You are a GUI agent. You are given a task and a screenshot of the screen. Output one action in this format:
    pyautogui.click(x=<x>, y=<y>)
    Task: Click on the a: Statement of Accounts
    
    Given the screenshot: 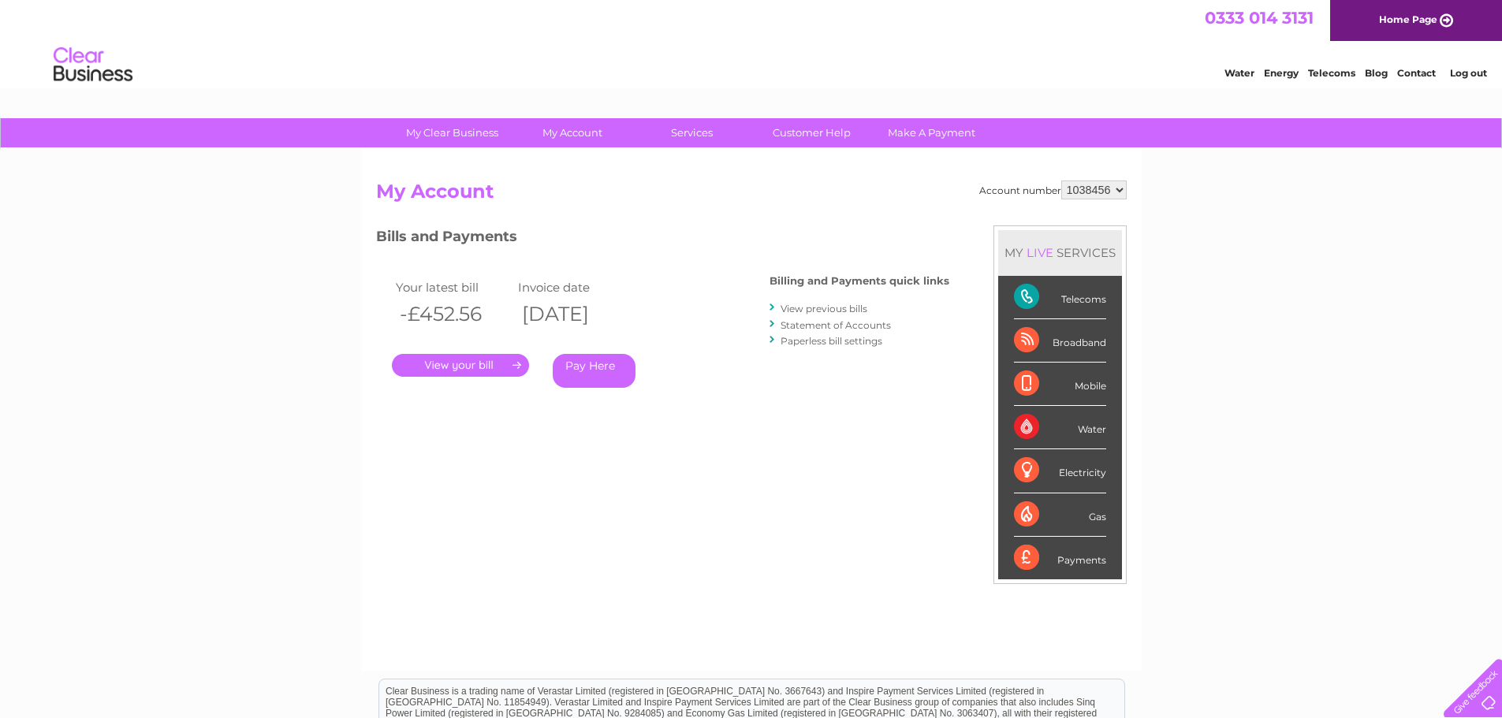 What is the action you would take?
    pyautogui.click(x=836, y=325)
    